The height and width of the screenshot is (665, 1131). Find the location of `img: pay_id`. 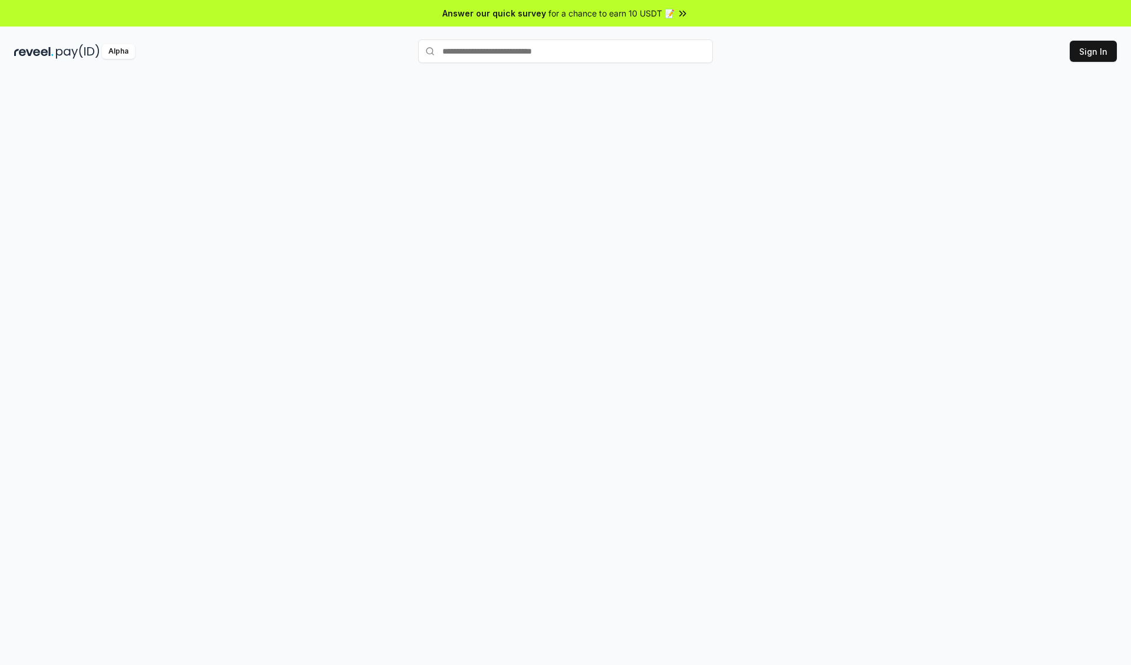

img: pay_id is located at coordinates (78, 51).